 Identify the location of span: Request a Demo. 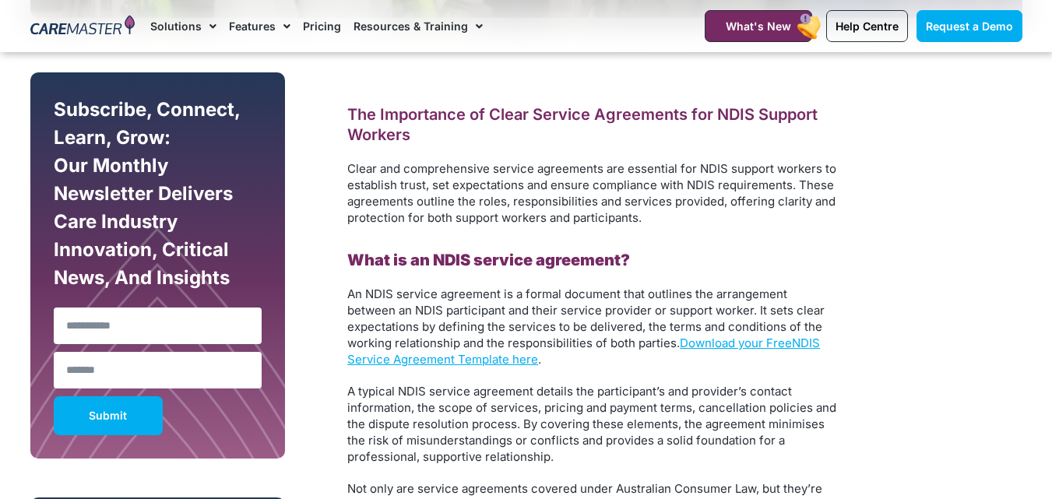
(969, 26).